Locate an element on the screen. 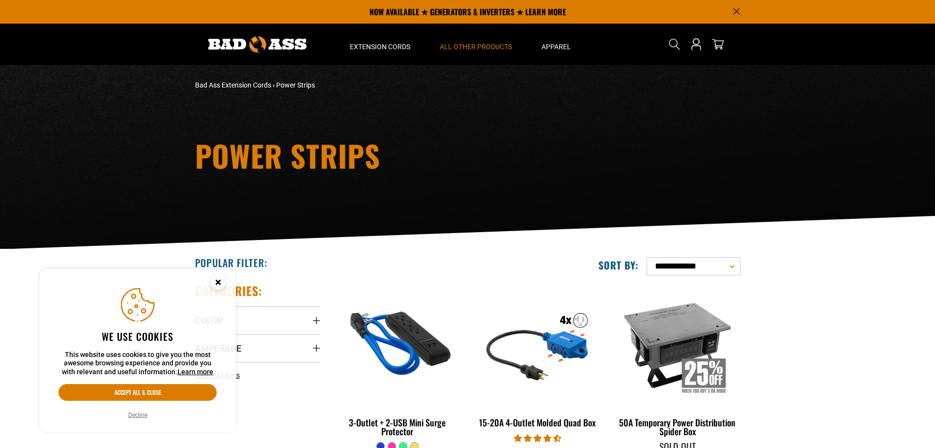 This screenshot has height=448, width=935. h2: Popular Filter: is located at coordinates (231, 262).